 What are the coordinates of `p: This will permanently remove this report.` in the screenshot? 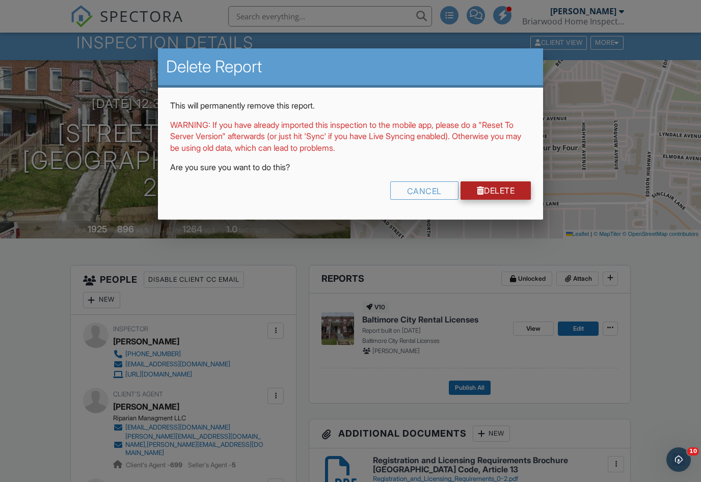 It's located at (350, 105).